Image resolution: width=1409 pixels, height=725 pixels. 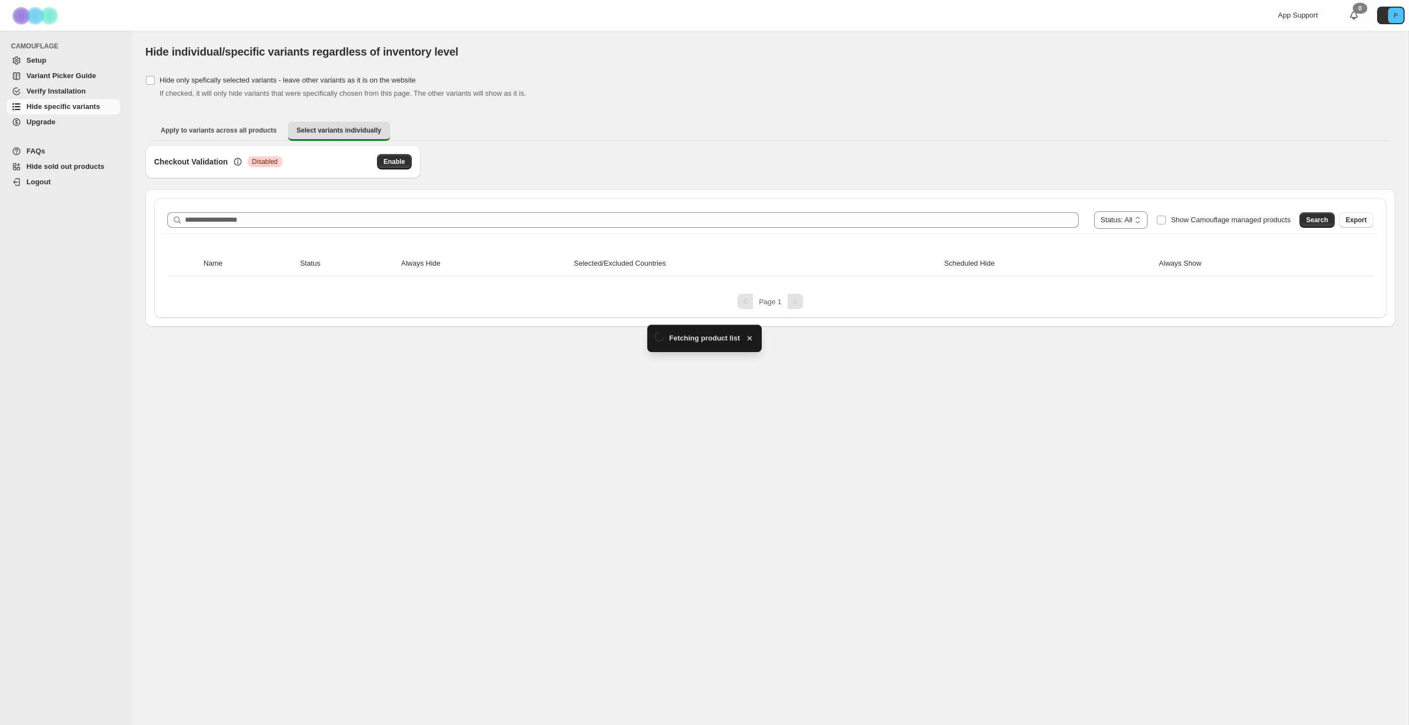 What do you see at coordinates (770, 302) in the screenshot?
I see `nav: Pagination` at bounding box center [770, 302].